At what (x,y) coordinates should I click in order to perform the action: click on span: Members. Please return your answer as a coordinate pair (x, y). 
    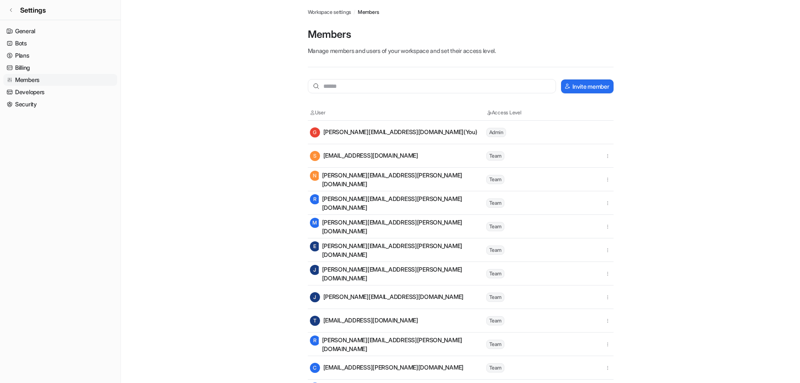
    Looking at the image, I should click on (368, 12).